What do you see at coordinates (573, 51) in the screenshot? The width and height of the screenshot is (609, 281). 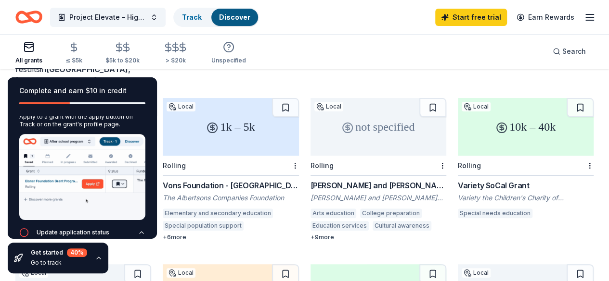 I see `span: Search` at bounding box center [573, 51].